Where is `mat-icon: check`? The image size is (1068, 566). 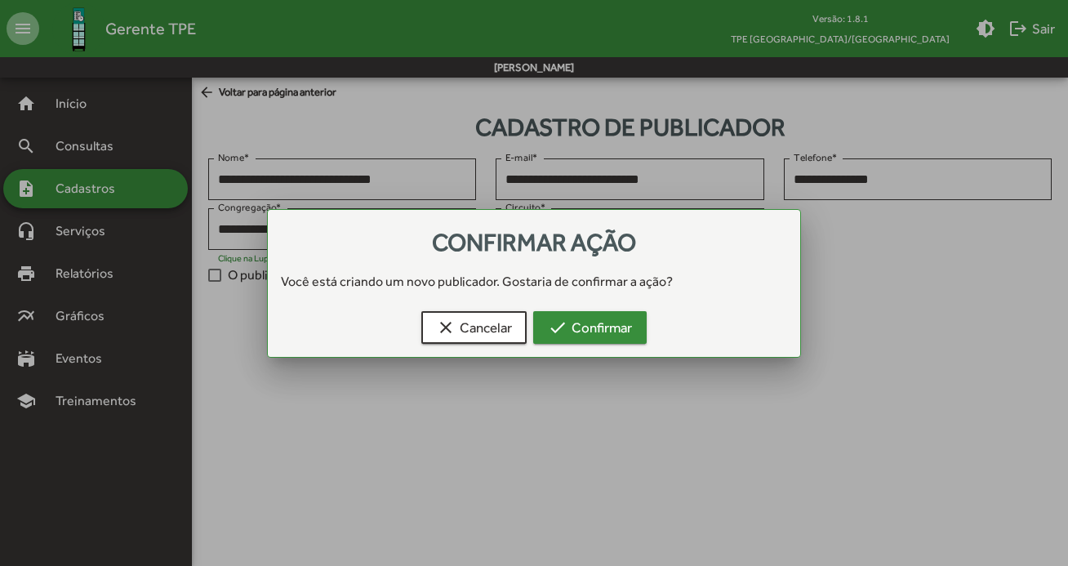
mat-icon: check is located at coordinates (558, 328).